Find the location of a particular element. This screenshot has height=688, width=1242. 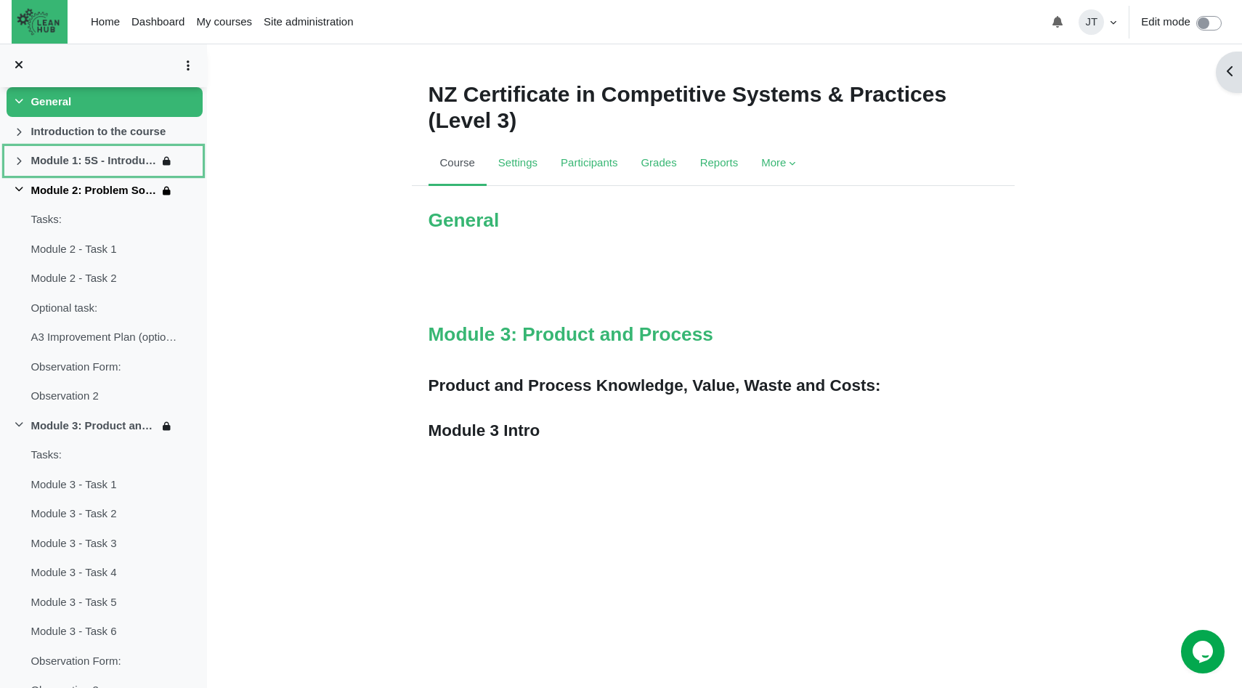

span: Module 3 Intro is located at coordinates (485, 430).